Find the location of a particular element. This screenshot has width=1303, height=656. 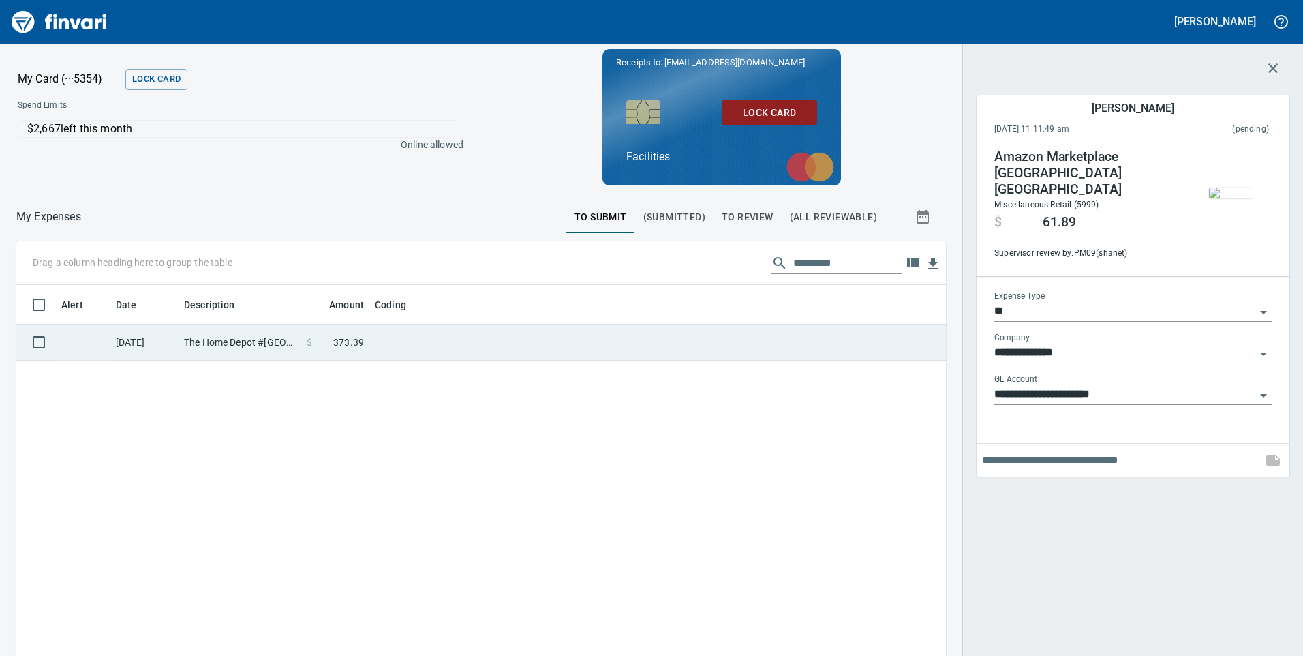

label: Expense Type is located at coordinates (1020, 296).